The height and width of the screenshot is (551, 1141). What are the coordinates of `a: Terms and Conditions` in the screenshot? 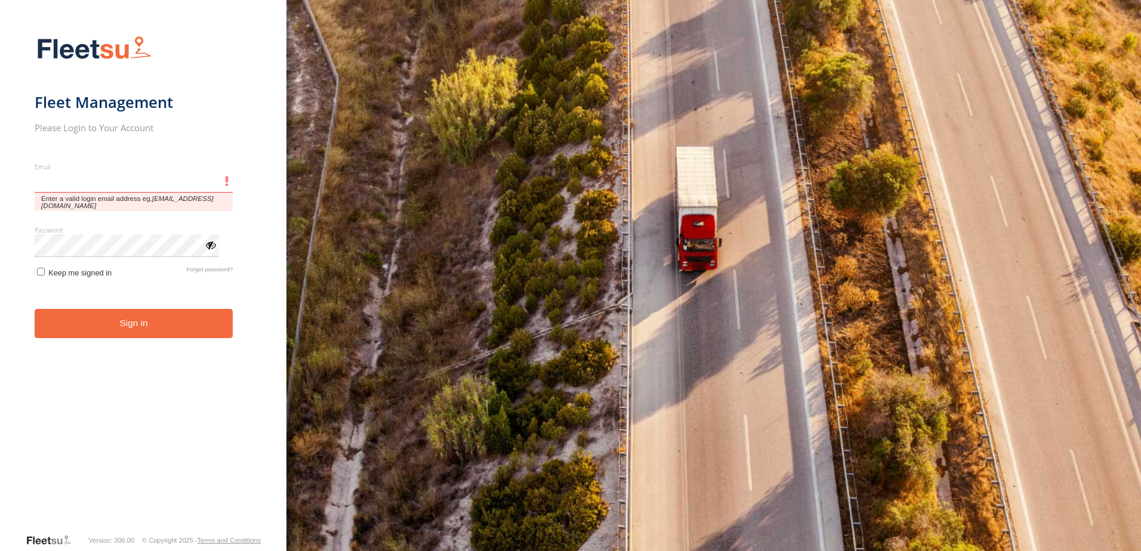 It's located at (229, 541).